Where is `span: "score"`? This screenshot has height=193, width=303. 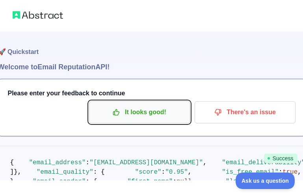
span: "score" is located at coordinates (148, 172).